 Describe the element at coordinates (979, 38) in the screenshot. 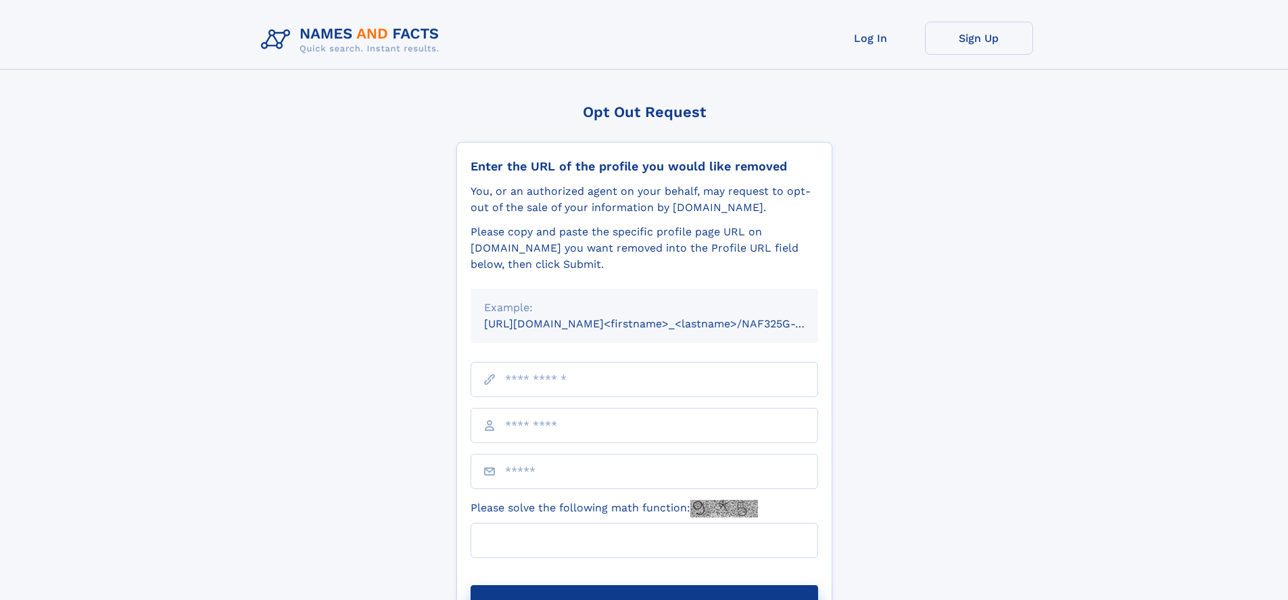

I see `a: Sign Up` at that location.